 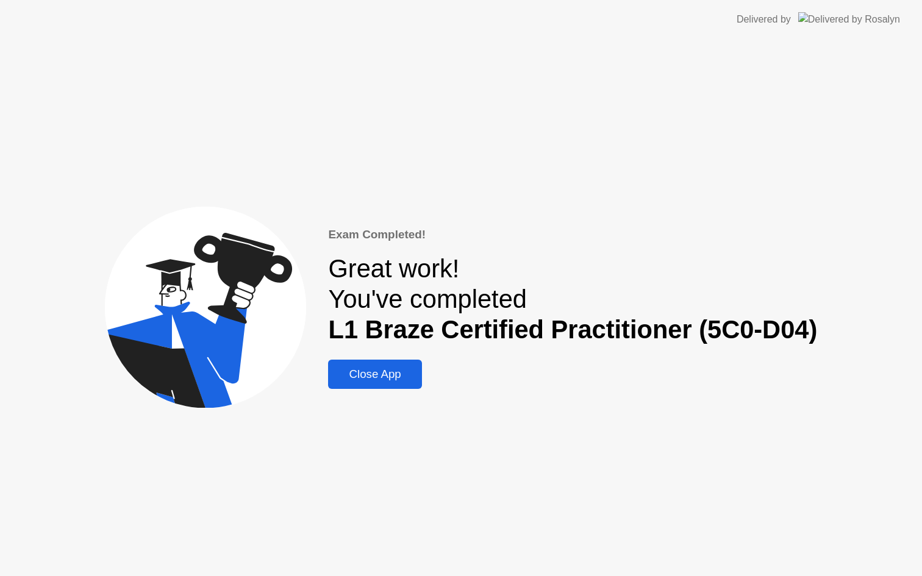 What do you see at coordinates (573, 235) in the screenshot?
I see `div: Exam Completed!` at bounding box center [573, 235].